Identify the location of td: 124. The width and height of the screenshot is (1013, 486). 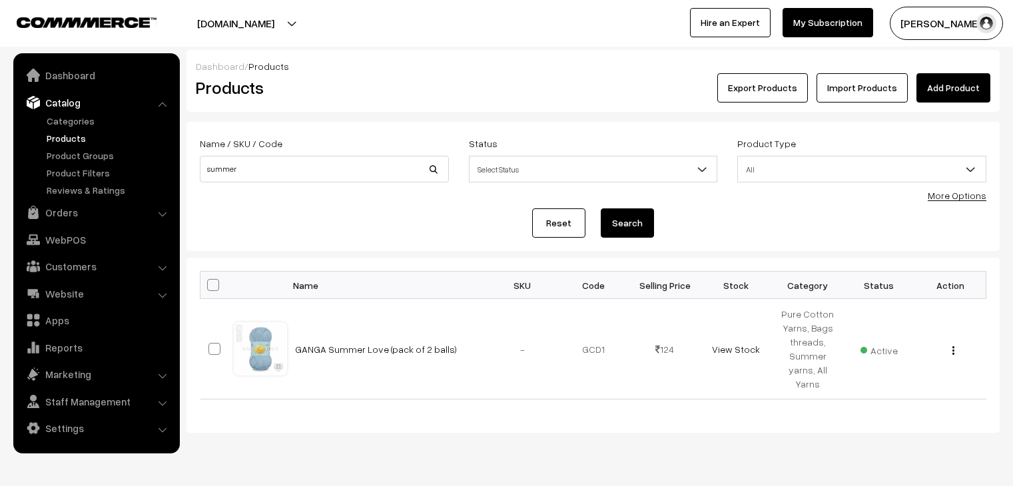
(664, 349).